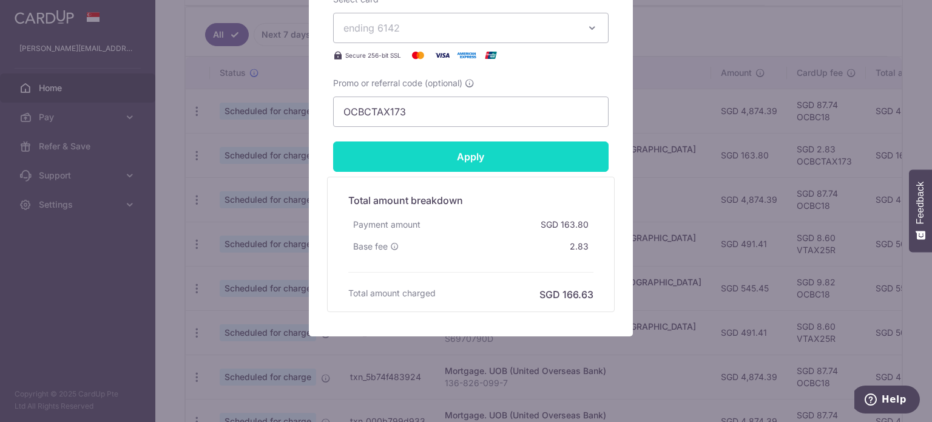 This screenshot has width=932, height=422. I want to click on button: ending 6142, so click(471, 28).